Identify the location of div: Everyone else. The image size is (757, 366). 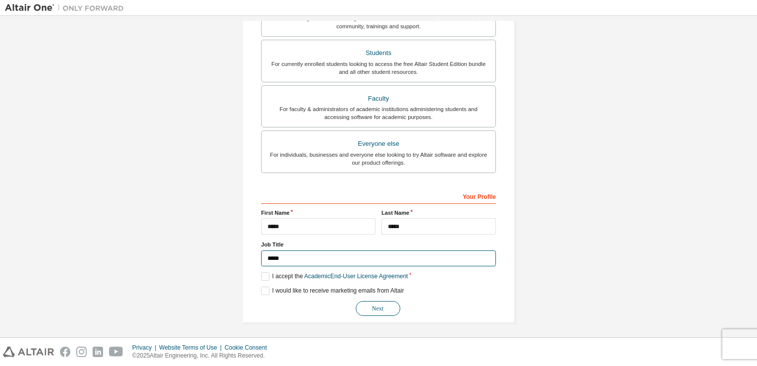
(379, 144).